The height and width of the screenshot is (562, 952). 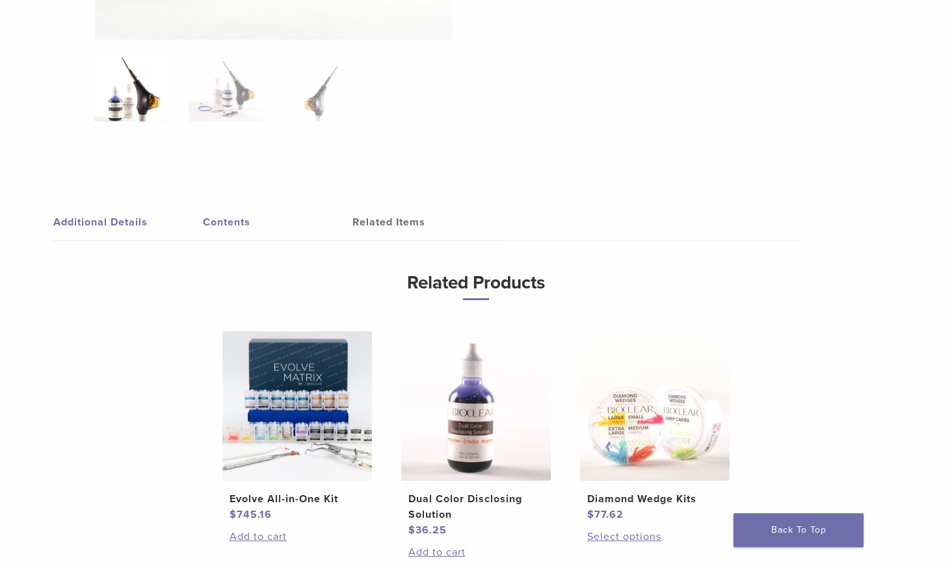 I want to click on bdi: 745.16, so click(x=250, y=515).